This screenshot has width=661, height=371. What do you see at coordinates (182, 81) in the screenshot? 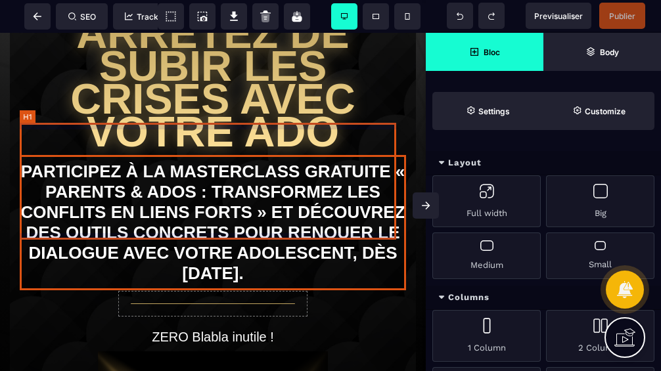
I see `div: Mots-clés` at bounding box center [182, 81].